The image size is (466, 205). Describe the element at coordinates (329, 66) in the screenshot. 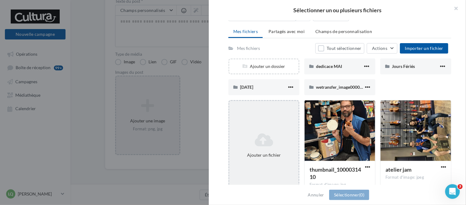

I see `span: dedicace MAI` at that location.